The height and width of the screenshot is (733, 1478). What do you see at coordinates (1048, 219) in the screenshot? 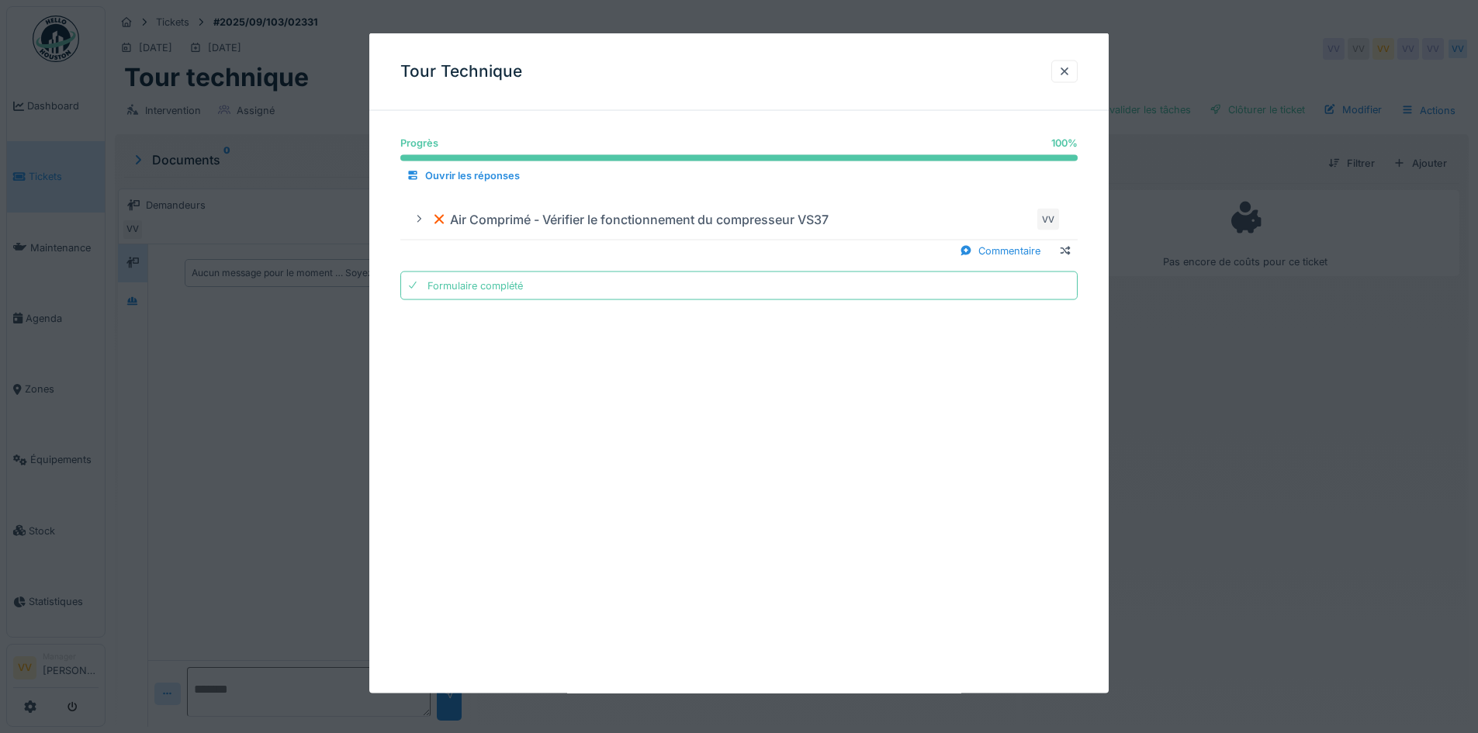
I see `div: VV` at bounding box center [1048, 219].